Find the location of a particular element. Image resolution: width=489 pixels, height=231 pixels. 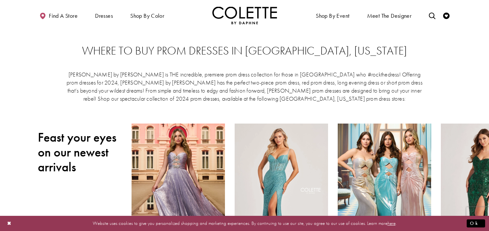

span: Meet the designer is located at coordinates (390, 16).